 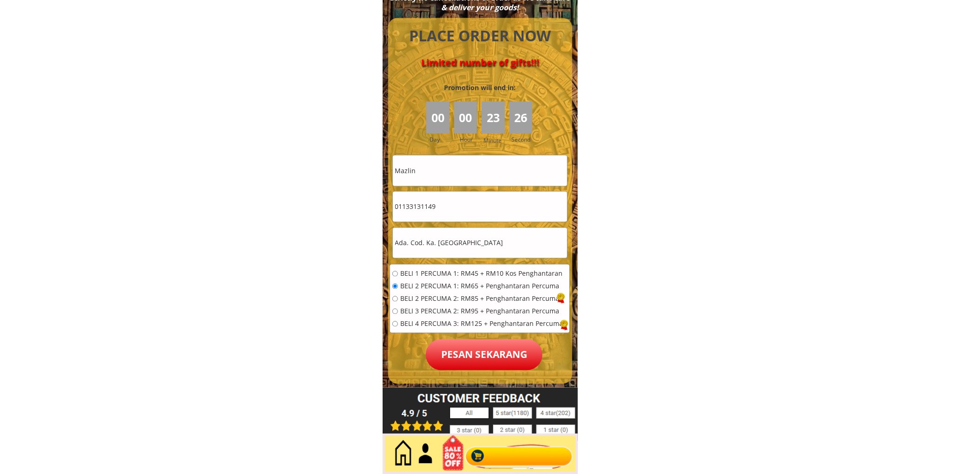 What do you see at coordinates (480, 207) in the screenshot?
I see `input: Telefon` at bounding box center [480, 207].